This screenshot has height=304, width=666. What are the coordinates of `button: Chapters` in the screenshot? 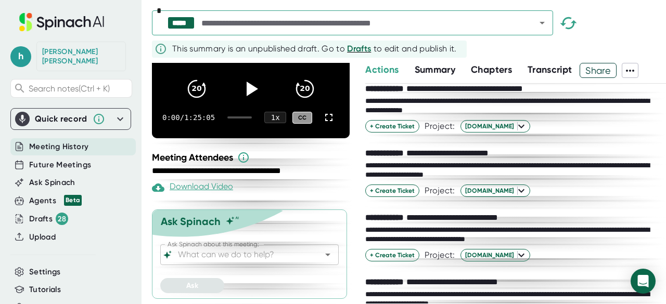 It's located at (491, 70).